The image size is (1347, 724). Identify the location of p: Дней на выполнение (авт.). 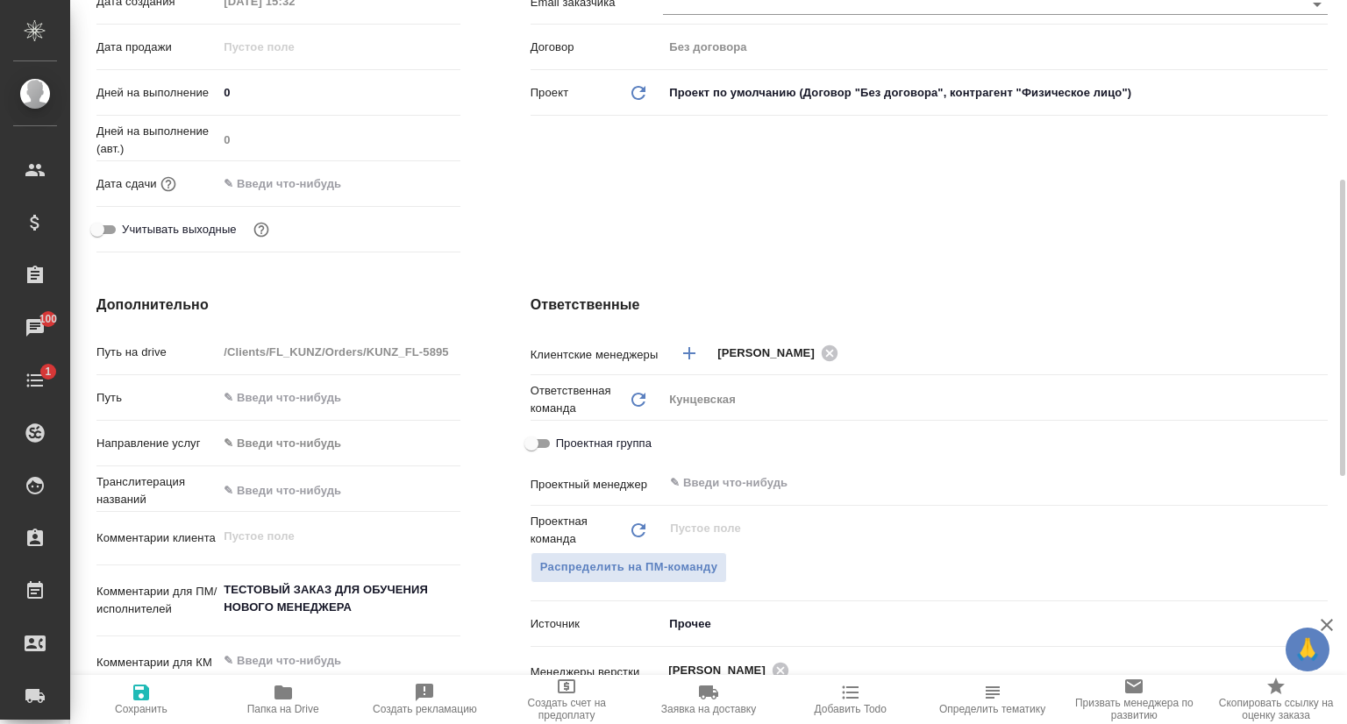
(157, 140).